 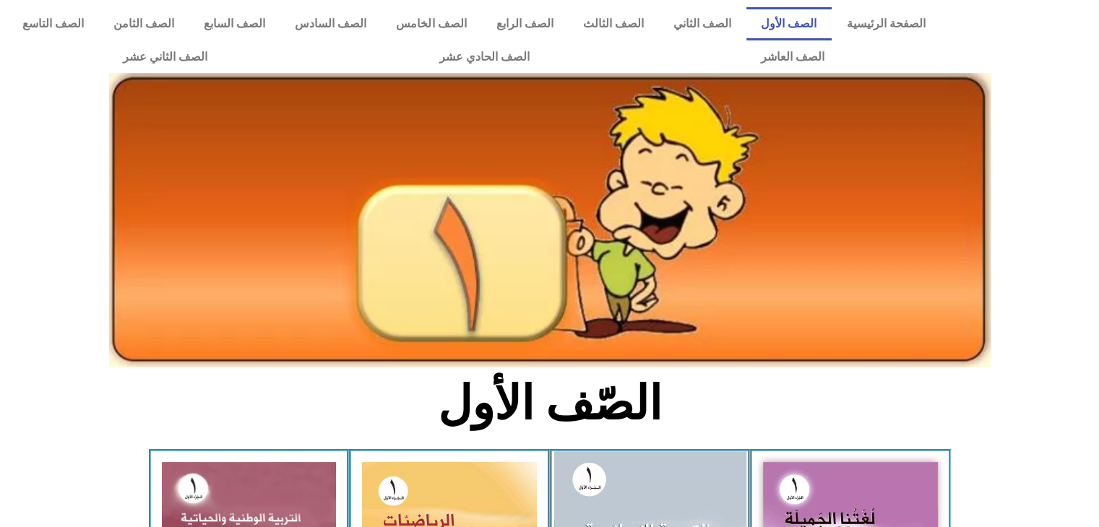 What do you see at coordinates (549, 404) in the screenshot?
I see `h2: الصّف الأول` at bounding box center [549, 404].